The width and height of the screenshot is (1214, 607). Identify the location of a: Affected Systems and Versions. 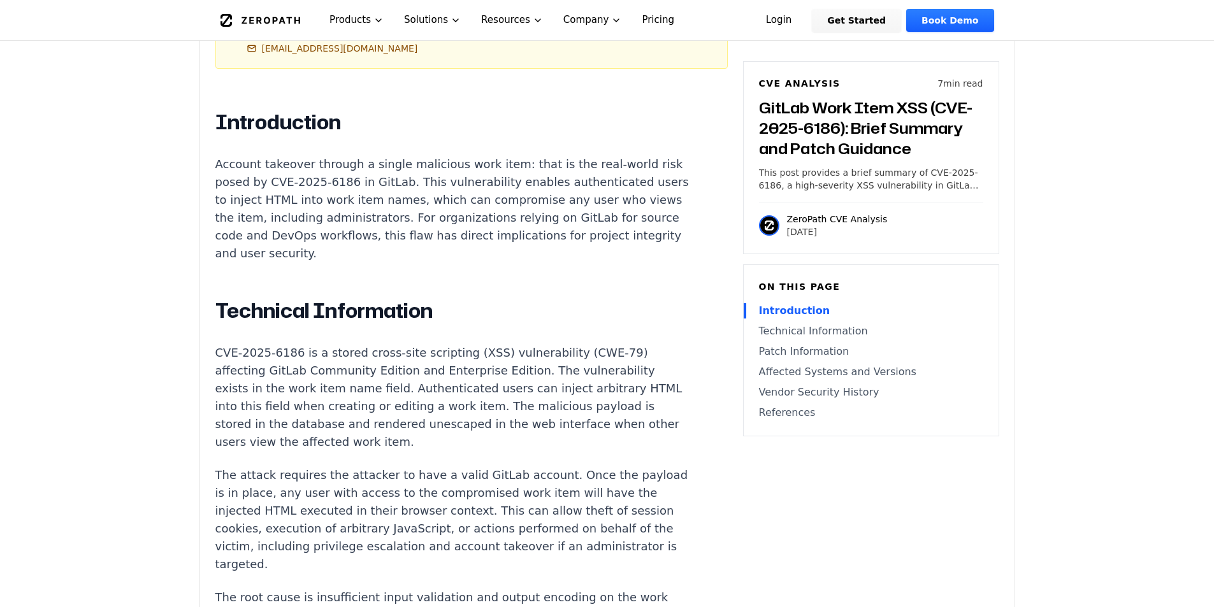
(871, 372).